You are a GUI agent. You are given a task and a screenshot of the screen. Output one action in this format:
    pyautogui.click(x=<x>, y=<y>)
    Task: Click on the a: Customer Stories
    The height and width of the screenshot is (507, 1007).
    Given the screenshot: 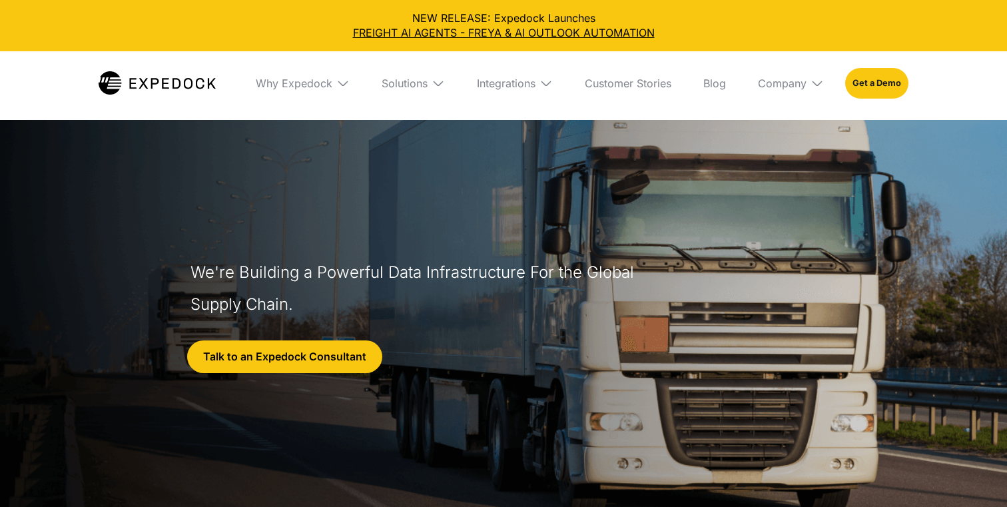 What is the action you would take?
    pyautogui.click(x=628, y=83)
    